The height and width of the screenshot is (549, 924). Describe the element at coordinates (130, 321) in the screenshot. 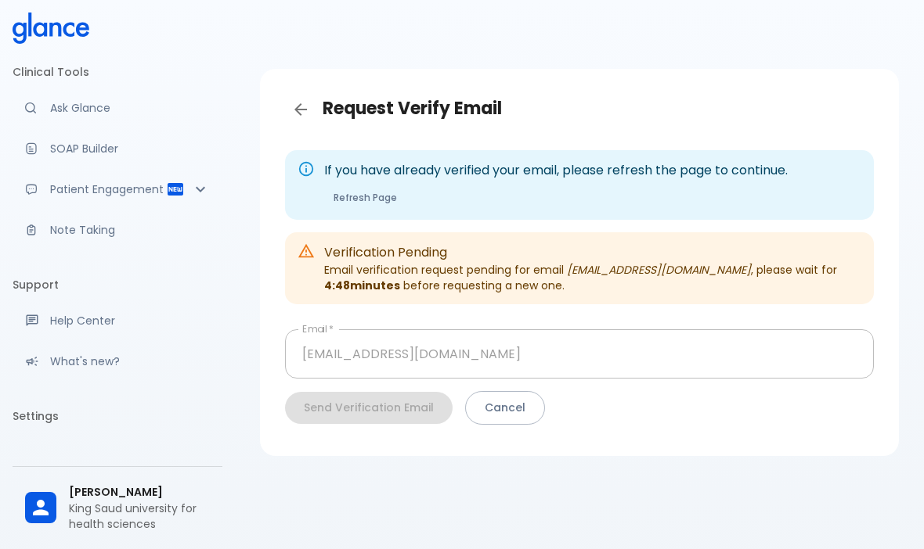

I see `p: Help Center` at that location.